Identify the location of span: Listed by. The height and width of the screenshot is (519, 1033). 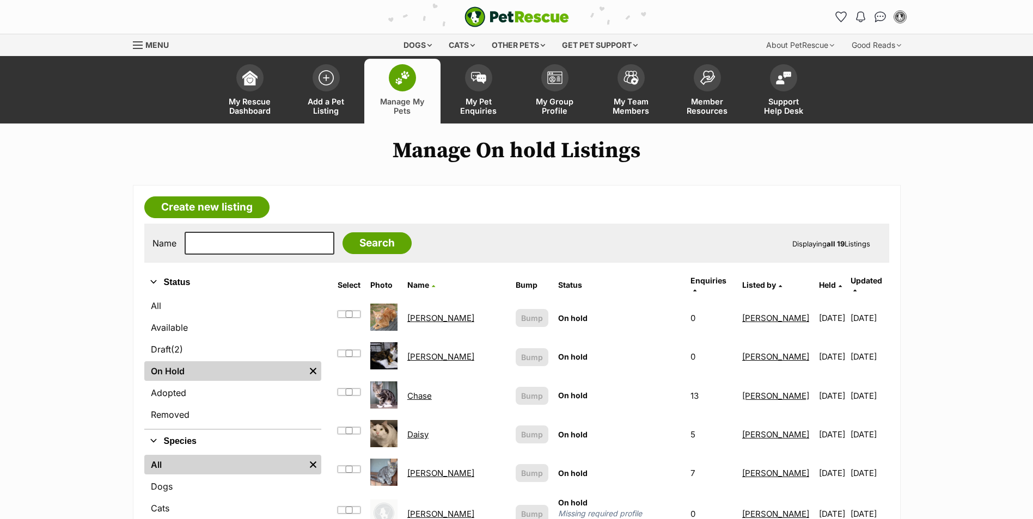
(759, 285).